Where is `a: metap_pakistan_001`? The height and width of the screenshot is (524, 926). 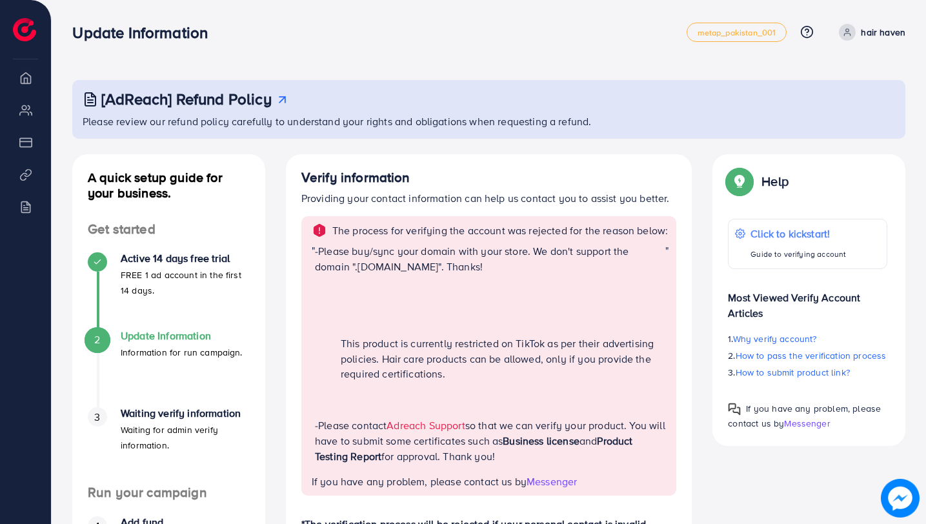
a: metap_pakistan_001 is located at coordinates (737, 32).